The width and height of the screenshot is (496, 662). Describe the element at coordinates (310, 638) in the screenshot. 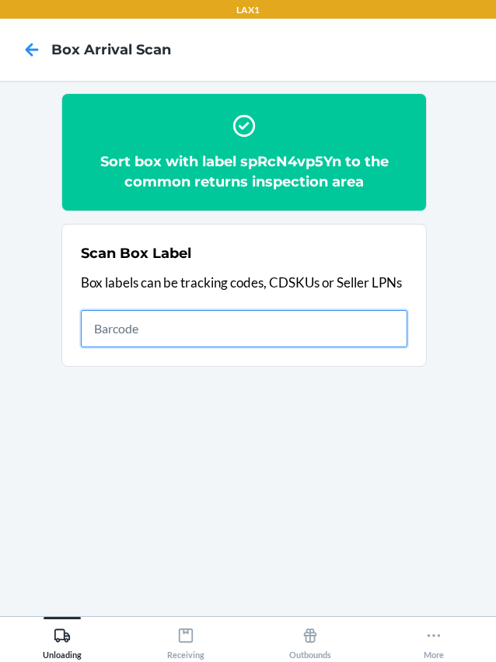

I see `button: Outbounds` at that location.